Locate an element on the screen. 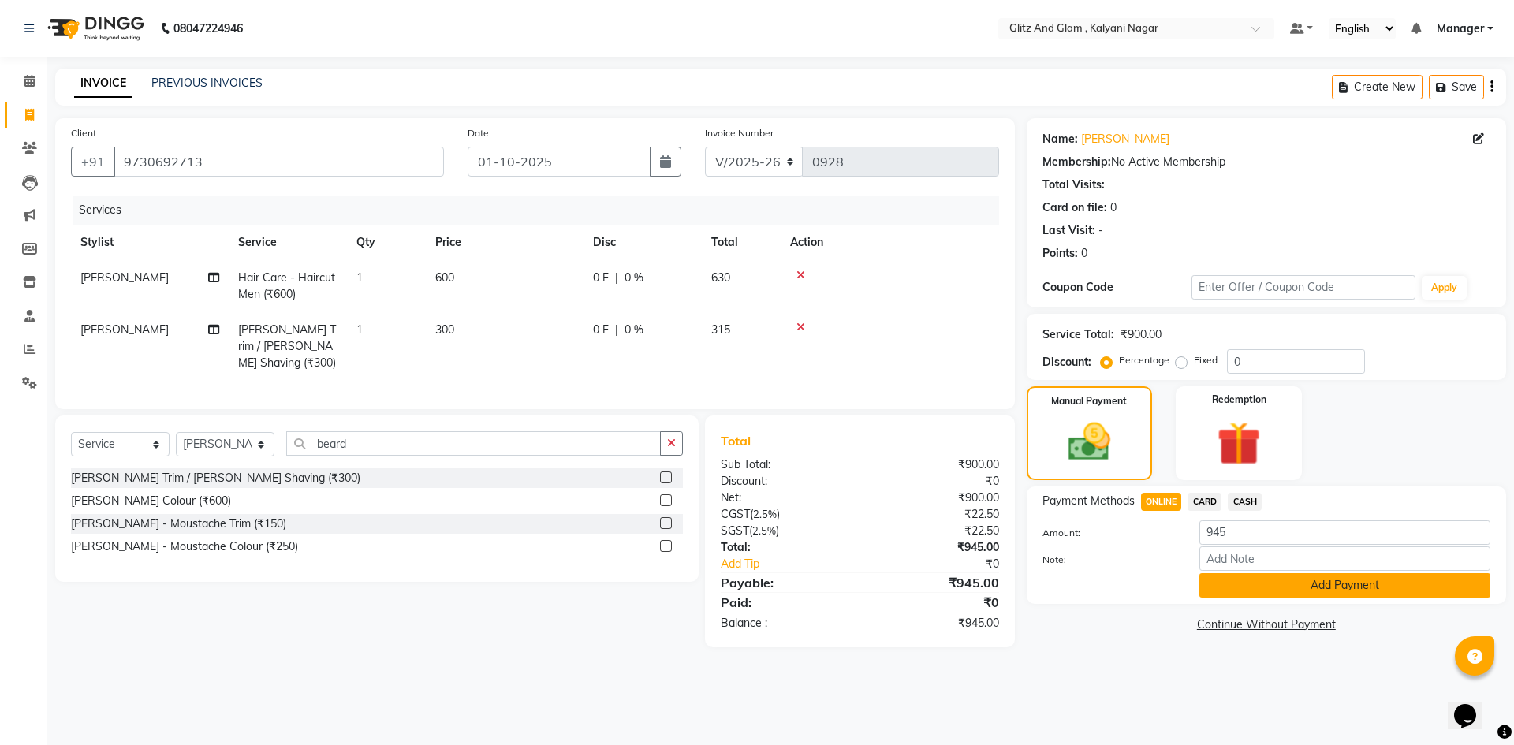  label: Percentage is located at coordinates (1144, 360).